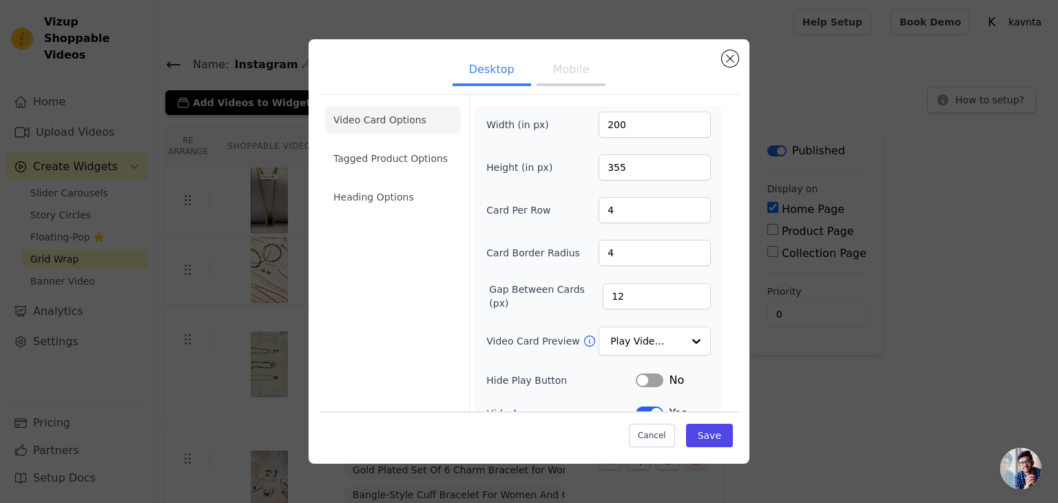  I want to click on li: Video Card Options, so click(393, 120).